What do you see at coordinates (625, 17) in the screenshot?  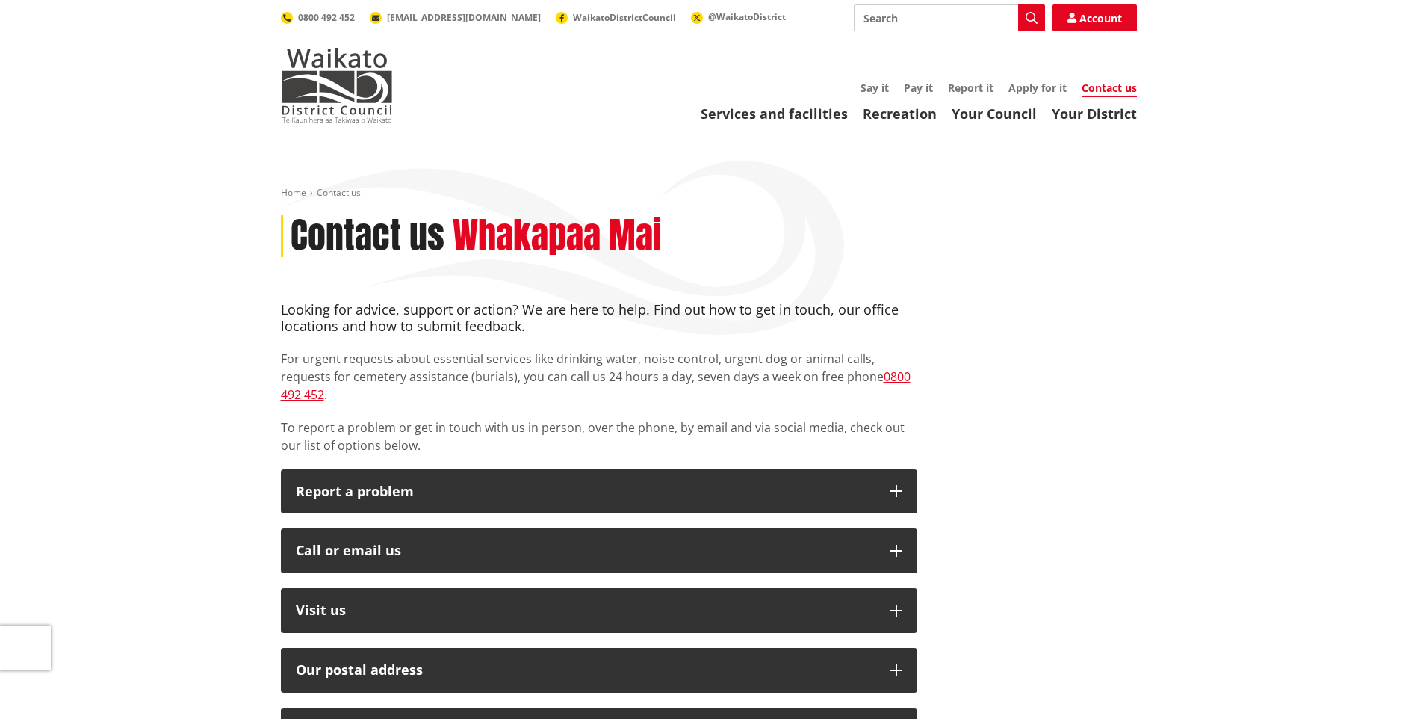 I see `span: WaikatoDistrictCouncil` at bounding box center [625, 17].